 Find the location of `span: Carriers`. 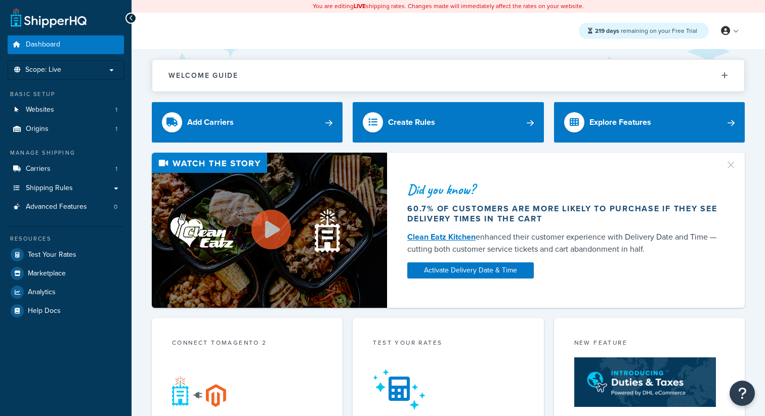

span: Carriers is located at coordinates (38, 169).